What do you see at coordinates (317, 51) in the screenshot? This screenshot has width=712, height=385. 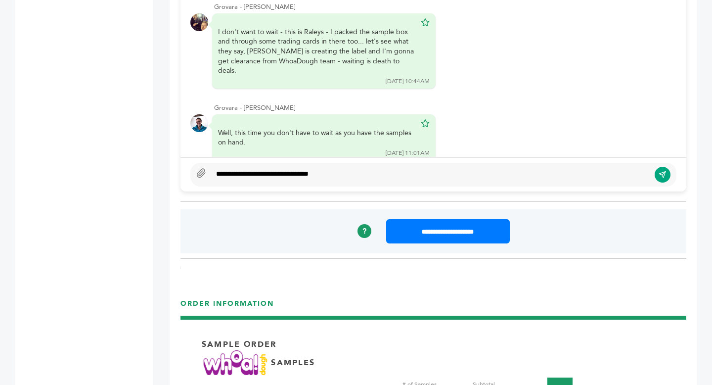 I see `div: I don't want to wait - this is Raleys - I packed the sample box and through some trading cards in...` at bounding box center [317, 51].